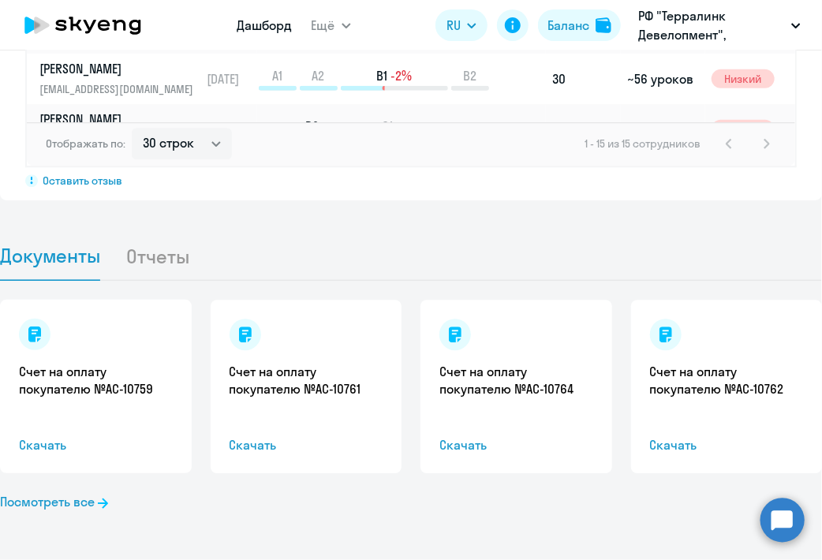 The height and width of the screenshot is (560, 822). I want to click on span: 1 - 15 из 15 сотрудников, so click(642, 144).